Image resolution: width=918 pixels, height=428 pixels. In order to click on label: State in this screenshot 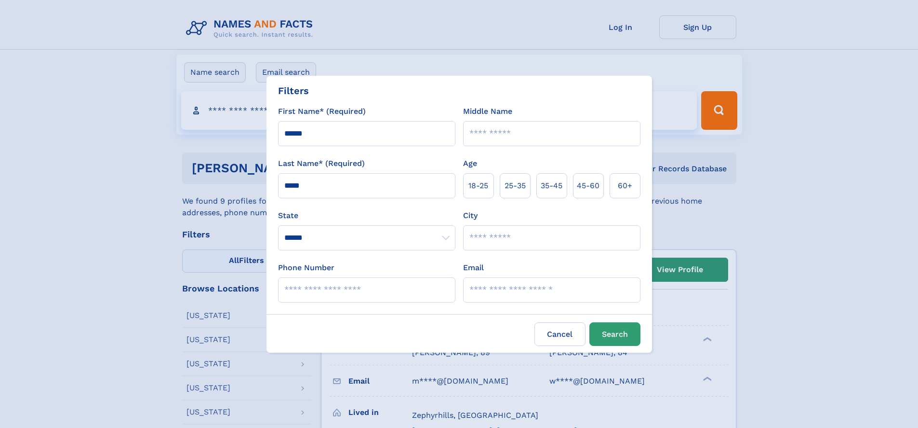, I will do `click(367, 215)`.